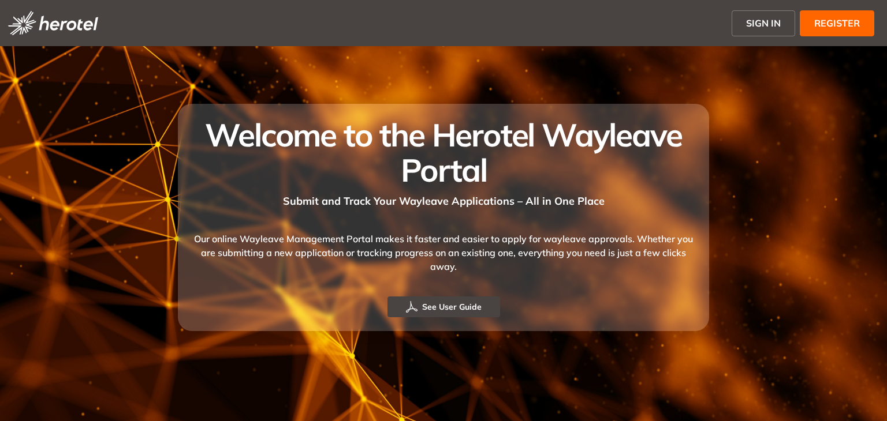 The width and height of the screenshot is (887, 421). I want to click on button: SIGN IN, so click(763, 23).